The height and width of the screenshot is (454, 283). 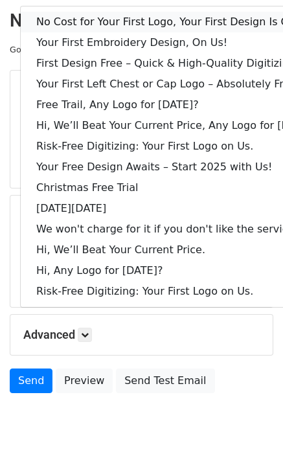 I want to click on h5: Advanced, so click(x=141, y=335).